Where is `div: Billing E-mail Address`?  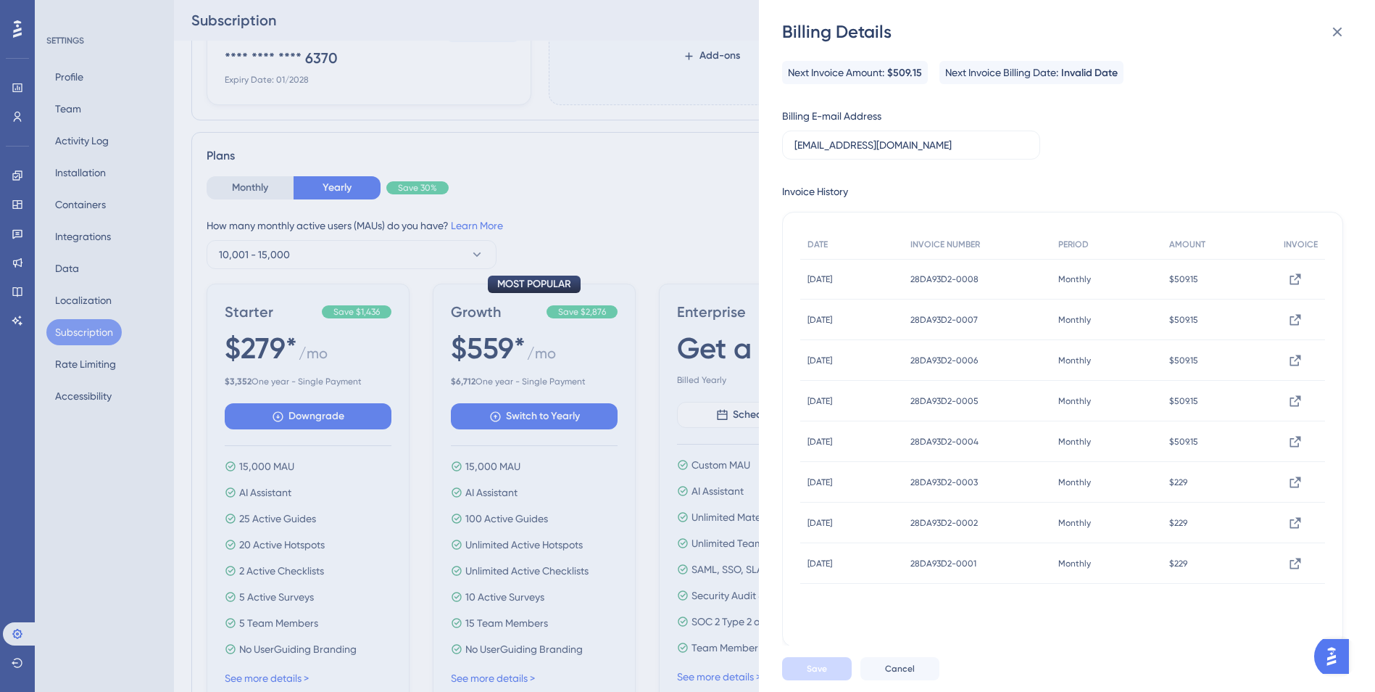
div: Billing E-mail Address is located at coordinates (832, 116).